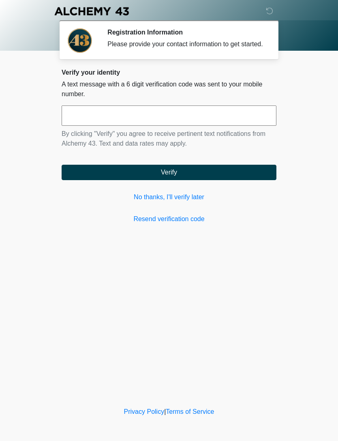  I want to click on button: Verify, so click(169, 172).